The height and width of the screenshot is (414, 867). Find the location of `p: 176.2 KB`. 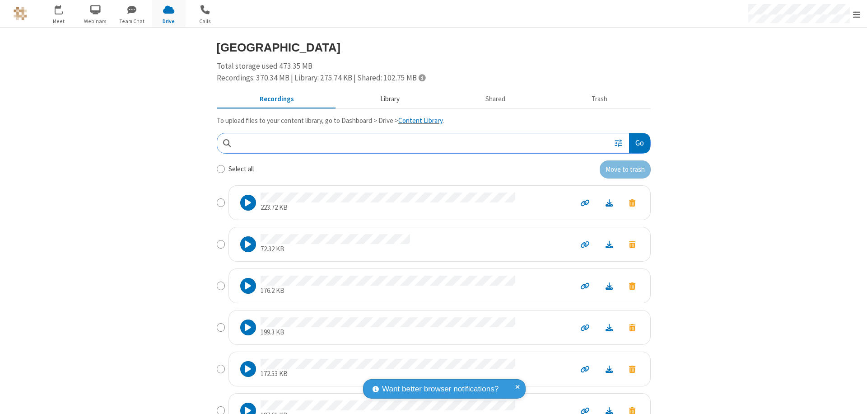

p: 176.2 KB is located at coordinates (388, 290).